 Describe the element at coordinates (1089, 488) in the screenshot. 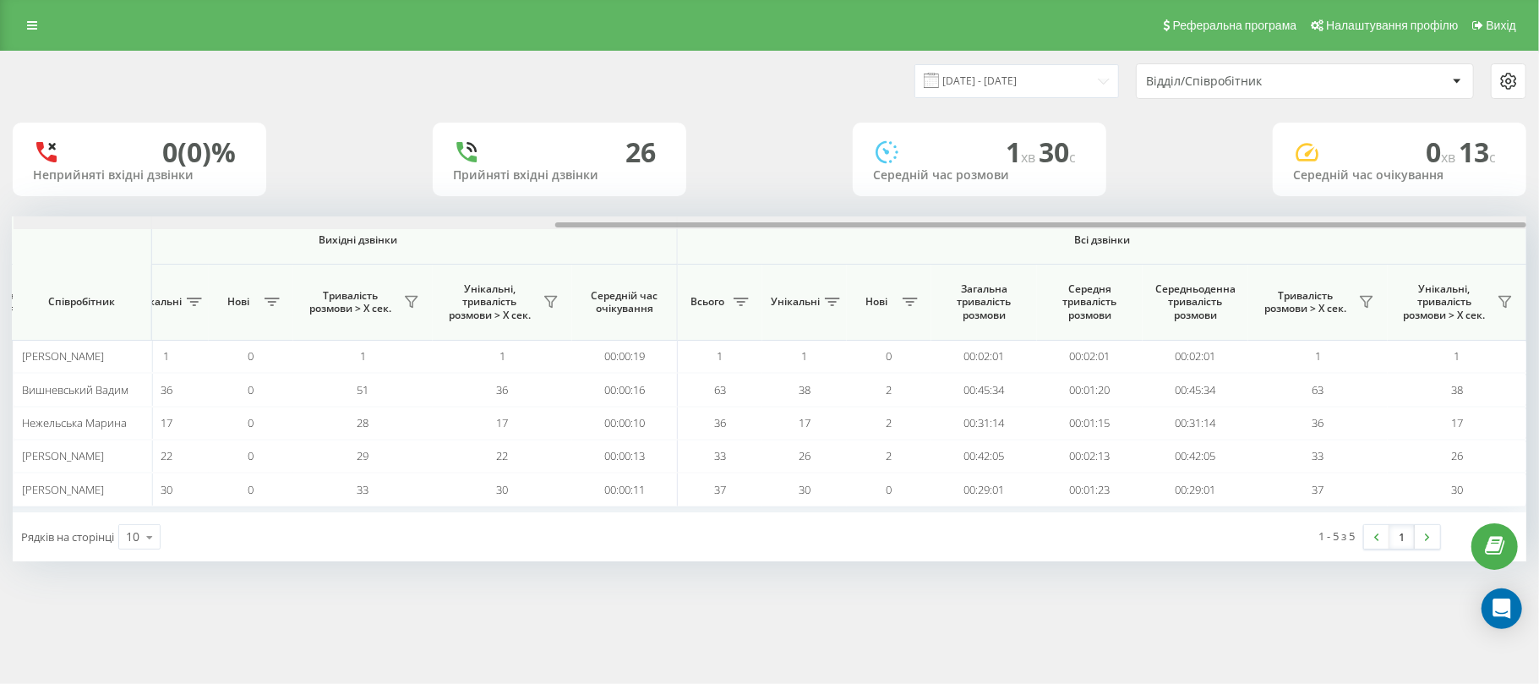

I see `td: 00:01:23` at that location.